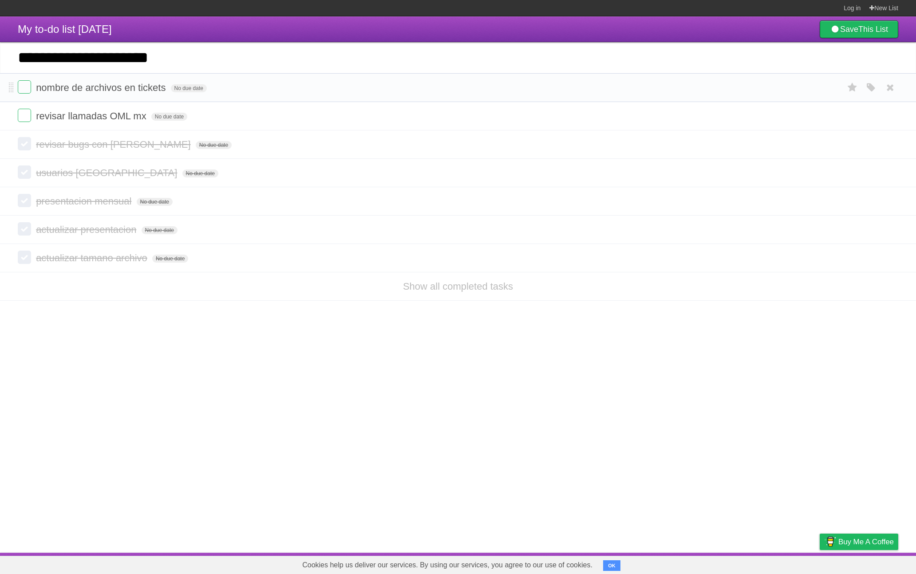  What do you see at coordinates (830, 542) in the screenshot?
I see `img: Buy me a coffee` at bounding box center [830, 542].